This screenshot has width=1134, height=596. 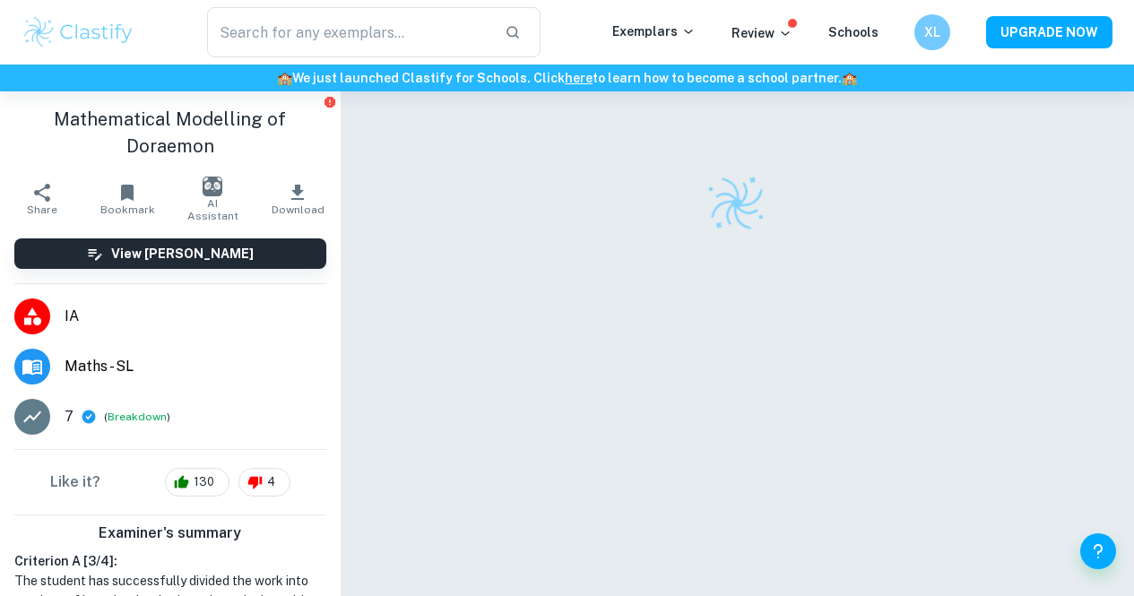 I want to click on a: here, so click(x=578, y=78).